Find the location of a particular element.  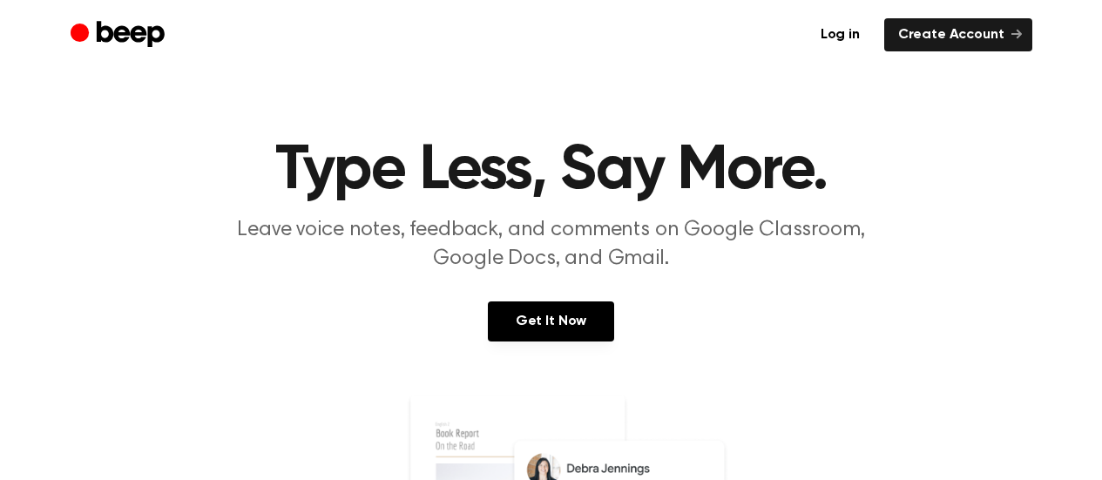

a: Beep is located at coordinates (119, 35).